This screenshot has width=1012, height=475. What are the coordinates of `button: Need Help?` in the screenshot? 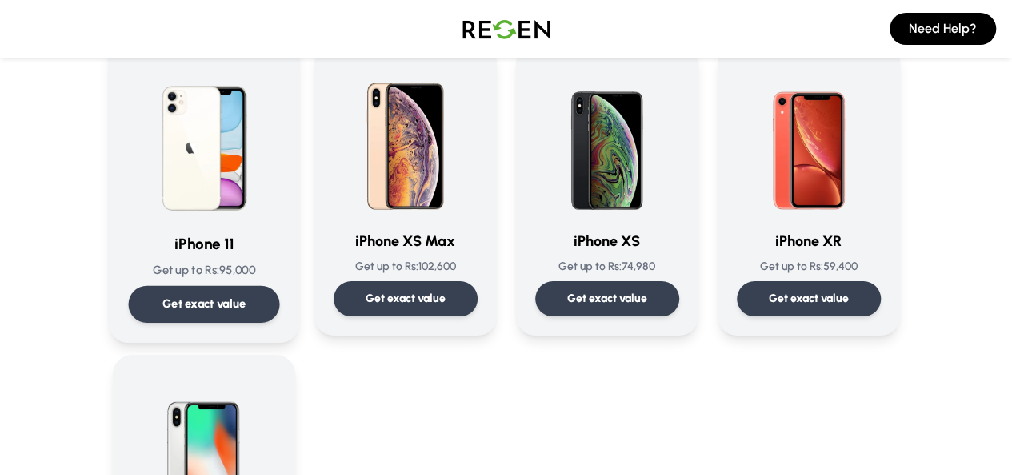 It's located at (943, 29).